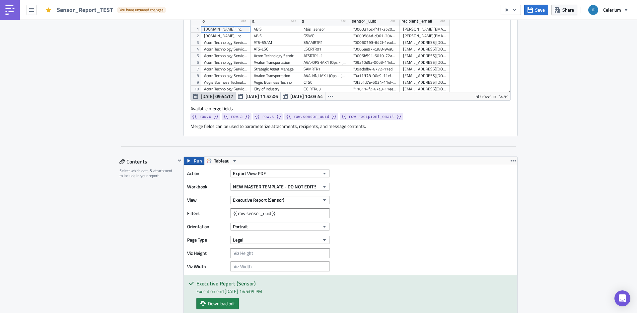 The width and height of the screenshot is (637, 313). Describe the element at coordinates (240, 226) in the screenshot. I see `span: Portrait` at that location.